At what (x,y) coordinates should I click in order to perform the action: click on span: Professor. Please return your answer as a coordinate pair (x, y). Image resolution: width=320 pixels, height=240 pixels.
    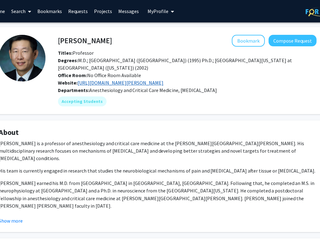
    Looking at the image, I should click on (76, 53).